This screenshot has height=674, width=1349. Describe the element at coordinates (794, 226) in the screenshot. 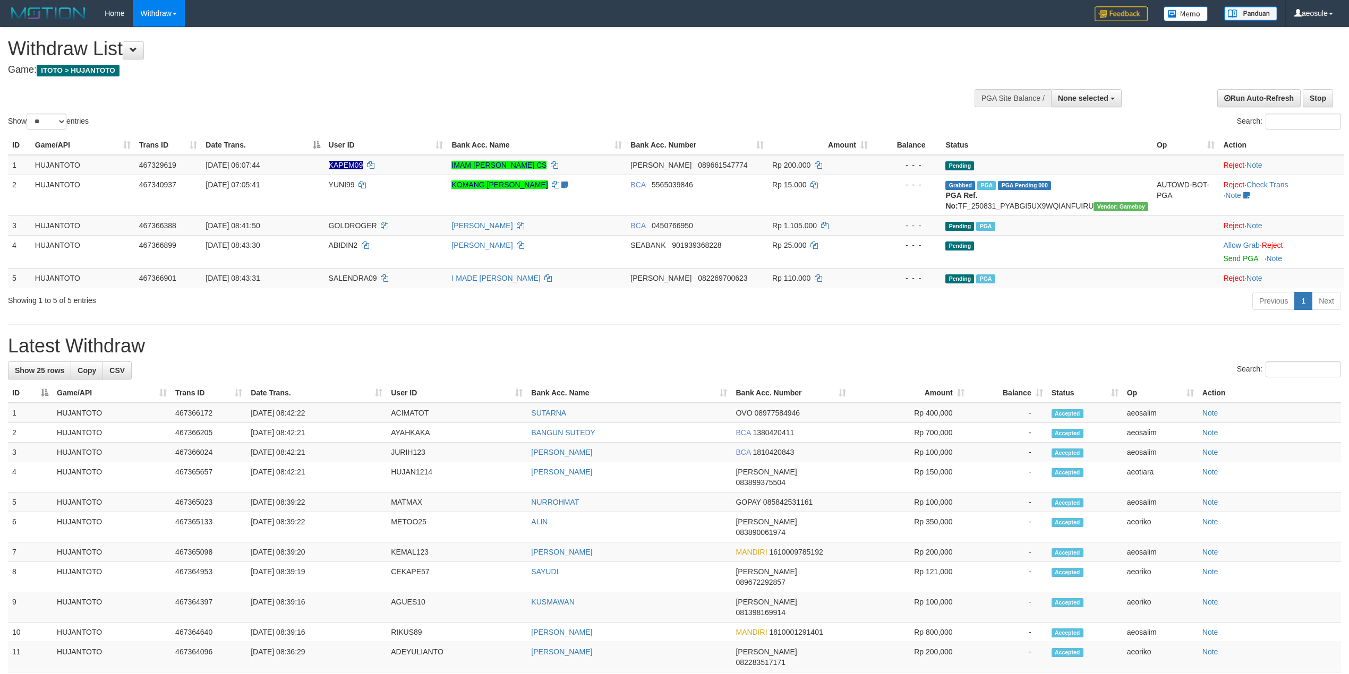

I see `span: Rp 1.105.000` at that location.